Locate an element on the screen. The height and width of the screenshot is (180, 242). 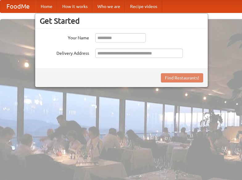
label: Your Name is located at coordinates (64, 37).